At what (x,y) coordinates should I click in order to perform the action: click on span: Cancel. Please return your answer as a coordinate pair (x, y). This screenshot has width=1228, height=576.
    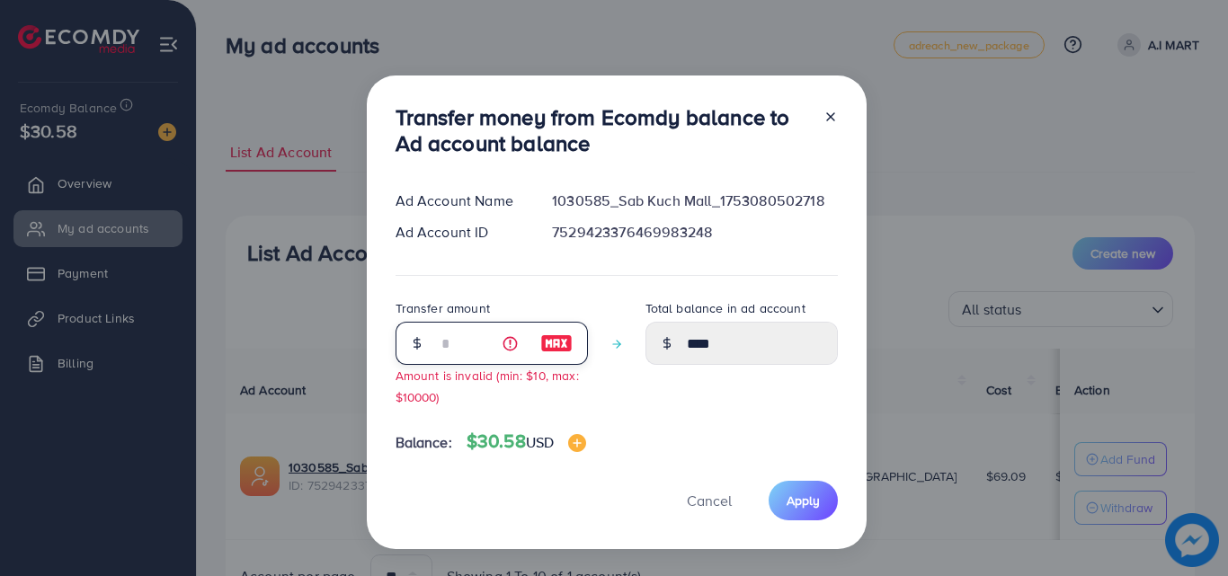
    Looking at the image, I should click on (710, 501).